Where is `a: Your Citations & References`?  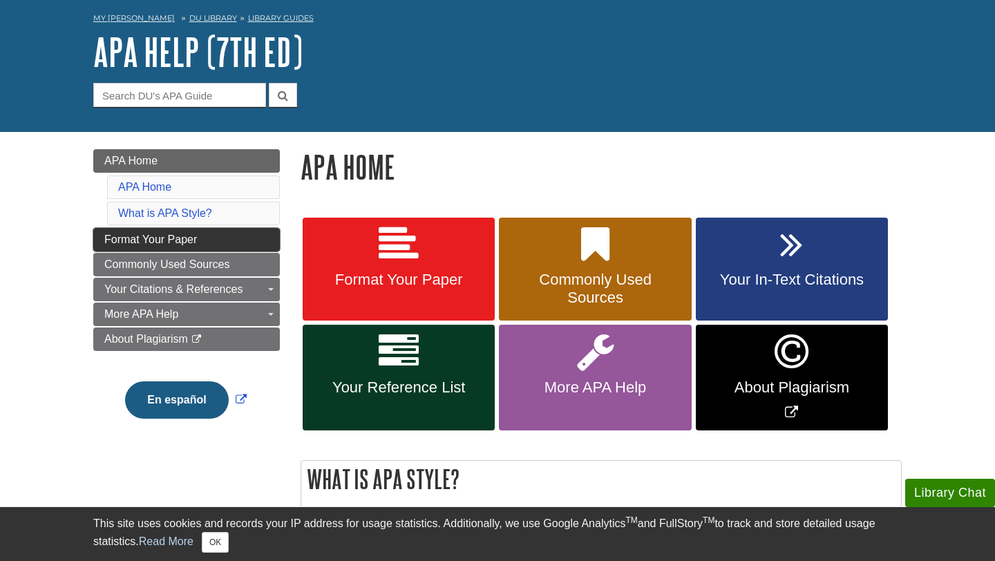
a: Your Citations & References is located at coordinates (187, 290).